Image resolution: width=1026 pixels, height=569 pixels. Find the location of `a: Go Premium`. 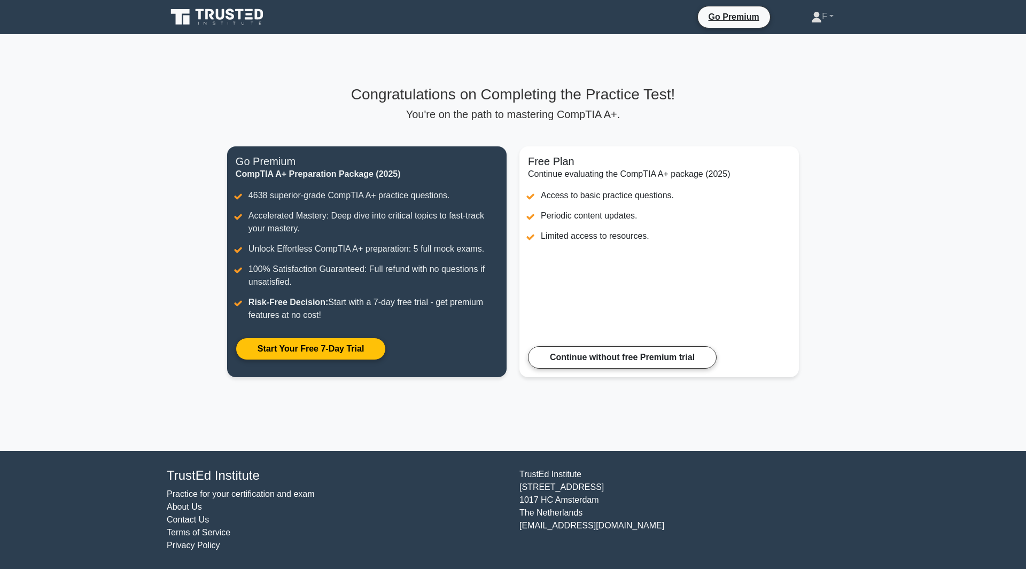

a: Go Premium is located at coordinates (734, 17).